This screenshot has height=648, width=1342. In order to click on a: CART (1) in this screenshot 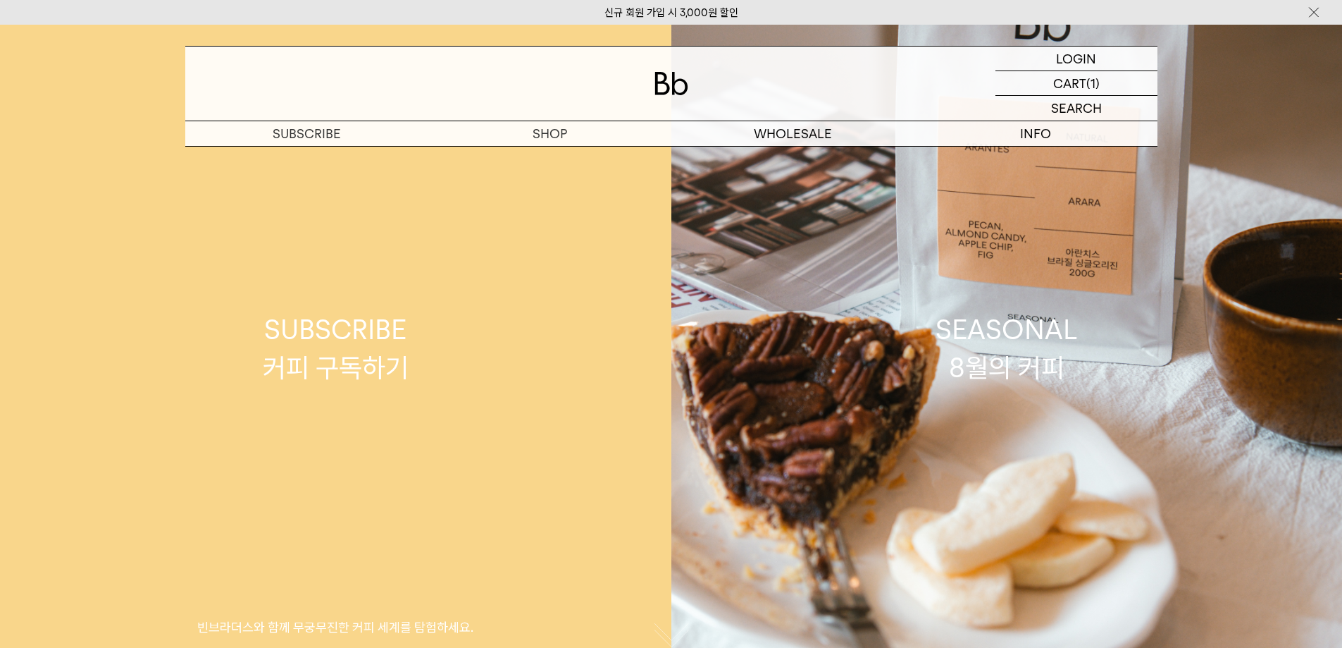, I will do `click(1077, 83)`.